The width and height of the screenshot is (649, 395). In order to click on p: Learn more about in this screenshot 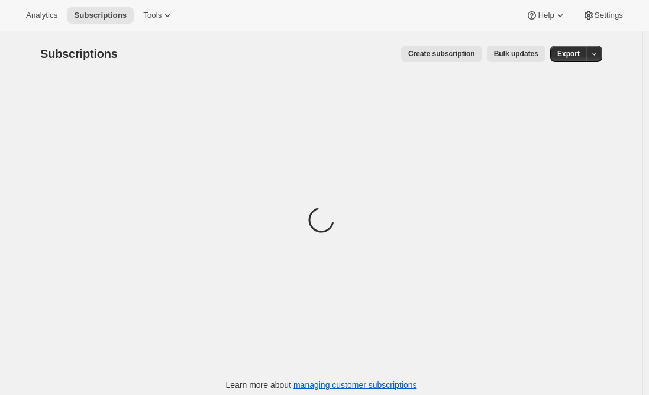, I will do `click(321, 385)`.